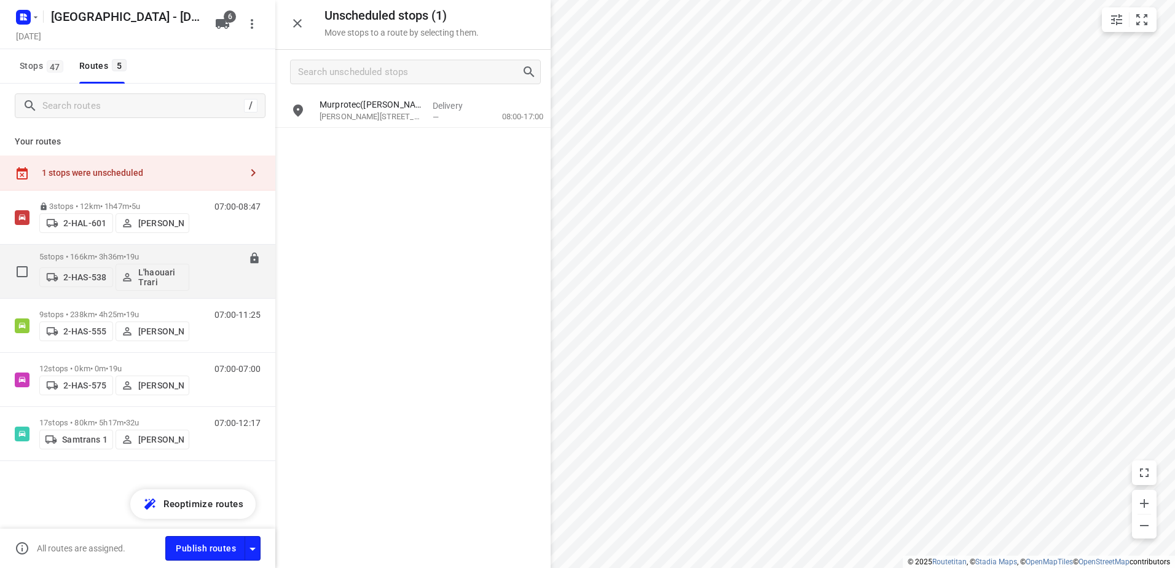 This screenshot has height=568, width=1175. Describe the element at coordinates (161, 277) in the screenshot. I see `p: L'haouari Trari` at that location.